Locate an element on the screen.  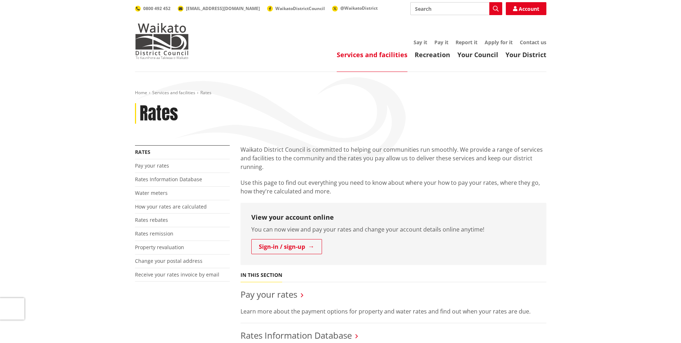
span: Rates is located at coordinates (206, 92).